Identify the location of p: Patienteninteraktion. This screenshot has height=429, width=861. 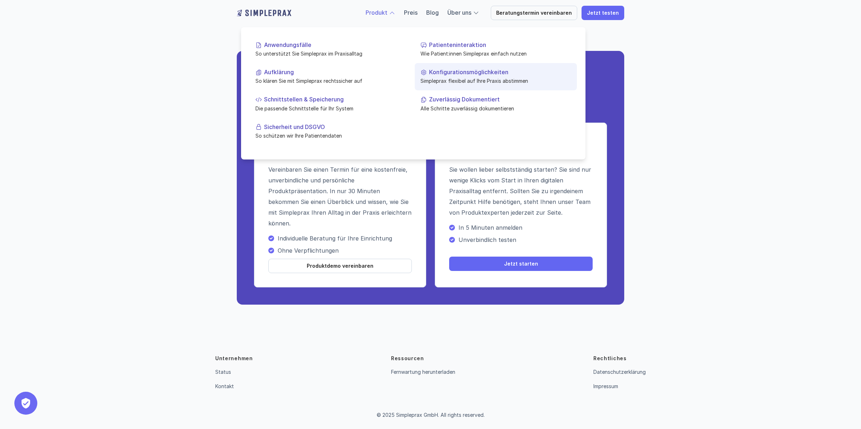
(500, 45).